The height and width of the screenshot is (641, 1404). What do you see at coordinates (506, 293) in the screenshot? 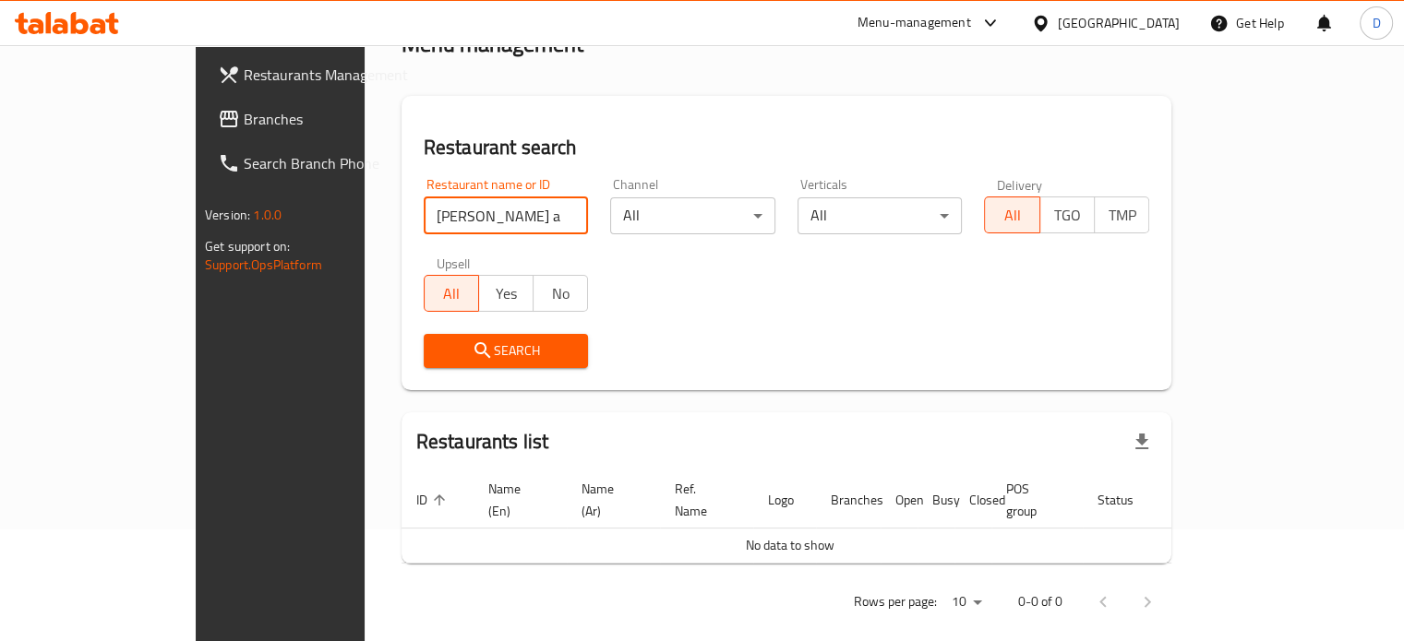
I see `span: Yes` at bounding box center [506, 293].